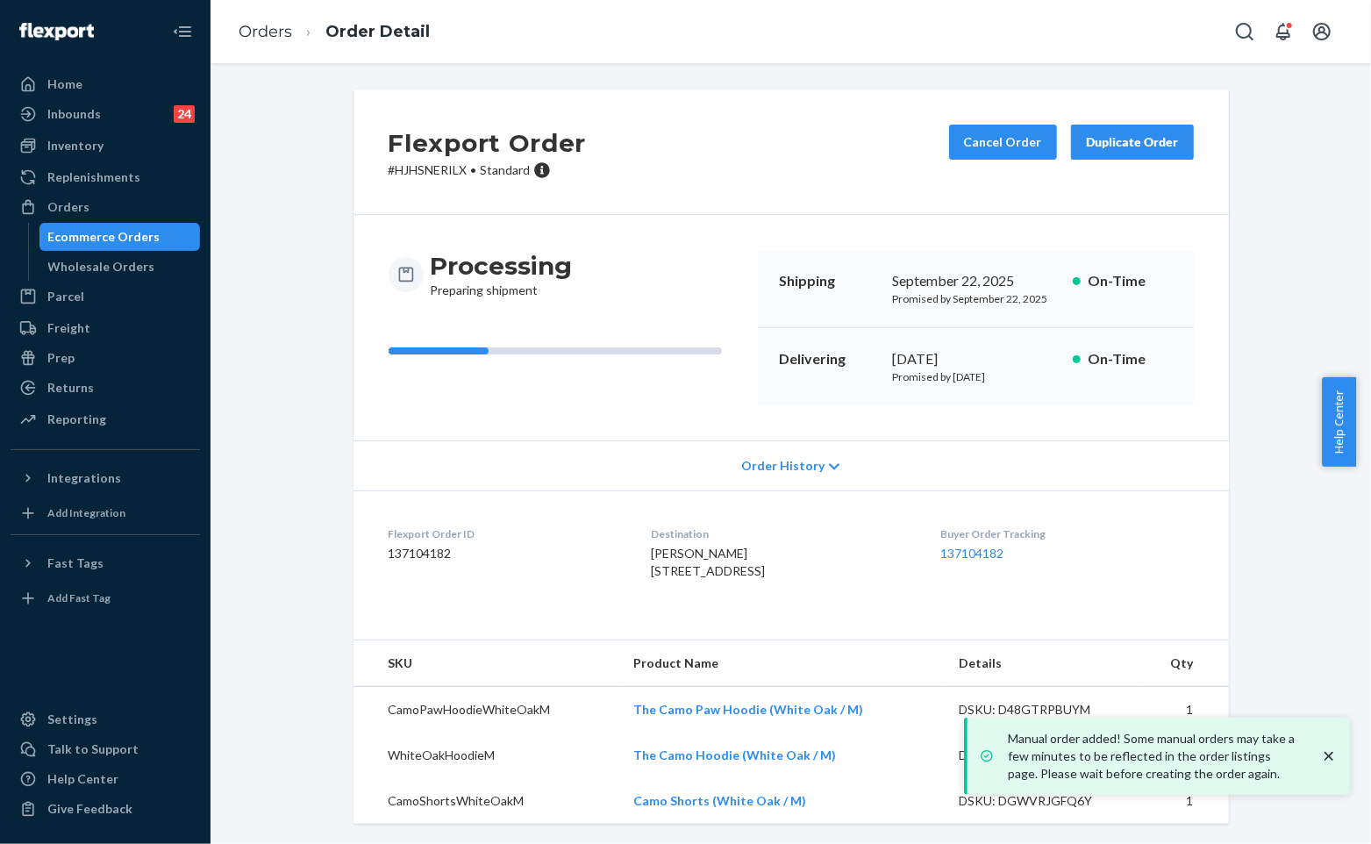  I want to click on div: Ecommerce Orders, so click(104, 237).